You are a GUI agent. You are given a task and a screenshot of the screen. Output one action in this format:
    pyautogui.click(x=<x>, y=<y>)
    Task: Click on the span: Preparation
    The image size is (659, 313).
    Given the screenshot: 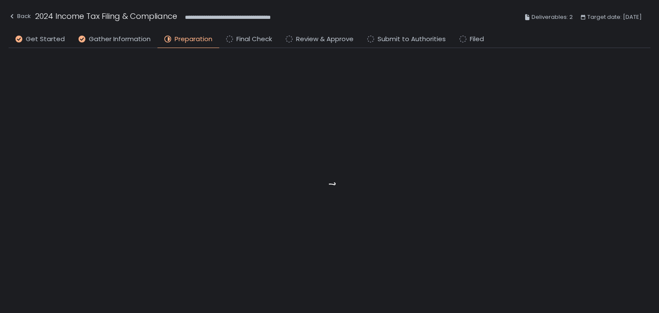 What is the action you would take?
    pyautogui.click(x=193, y=39)
    